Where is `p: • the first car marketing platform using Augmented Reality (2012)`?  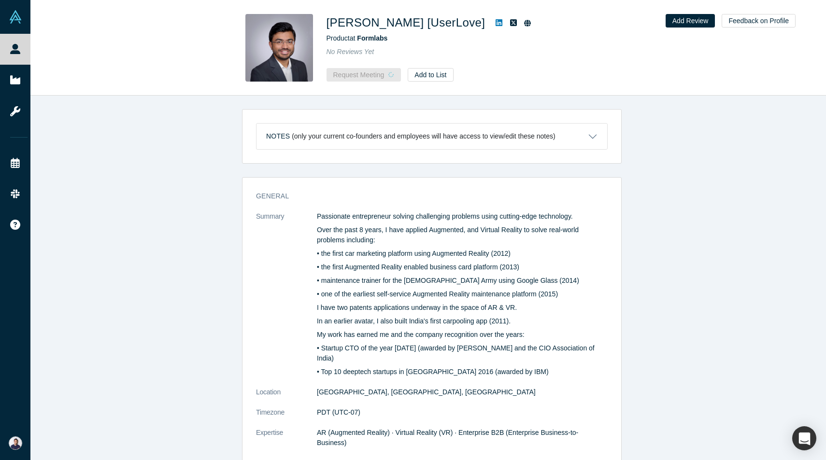 p: • the first car marketing platform using Augmented Reality (2012) is located at coordinates (462, 253).